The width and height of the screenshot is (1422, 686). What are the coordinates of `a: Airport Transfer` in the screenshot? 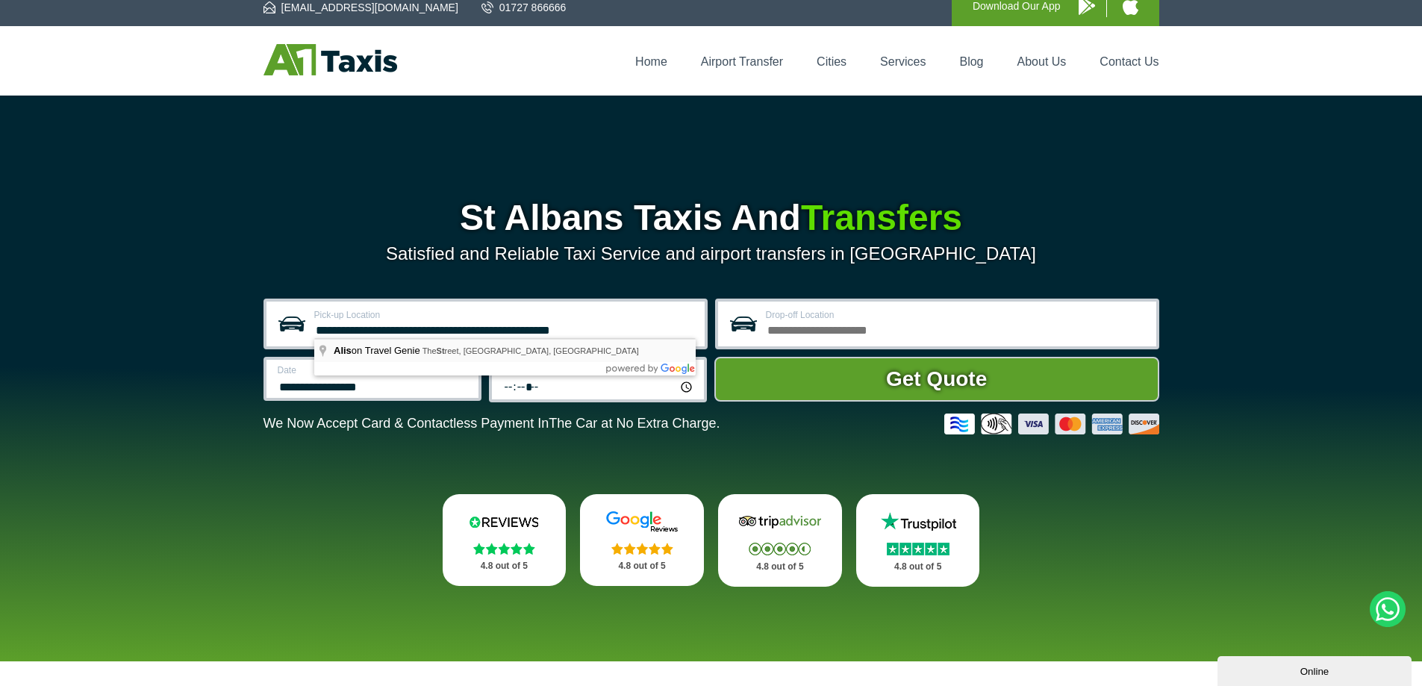 It's located at (742, 61).